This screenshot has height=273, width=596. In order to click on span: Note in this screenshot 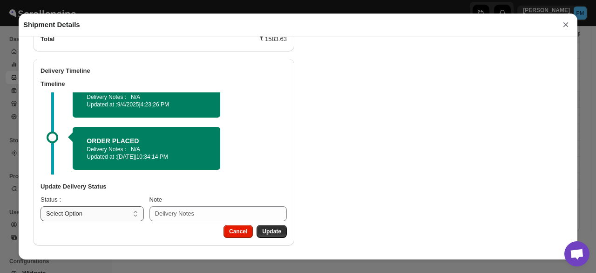, I will do `click(156, 199)`.